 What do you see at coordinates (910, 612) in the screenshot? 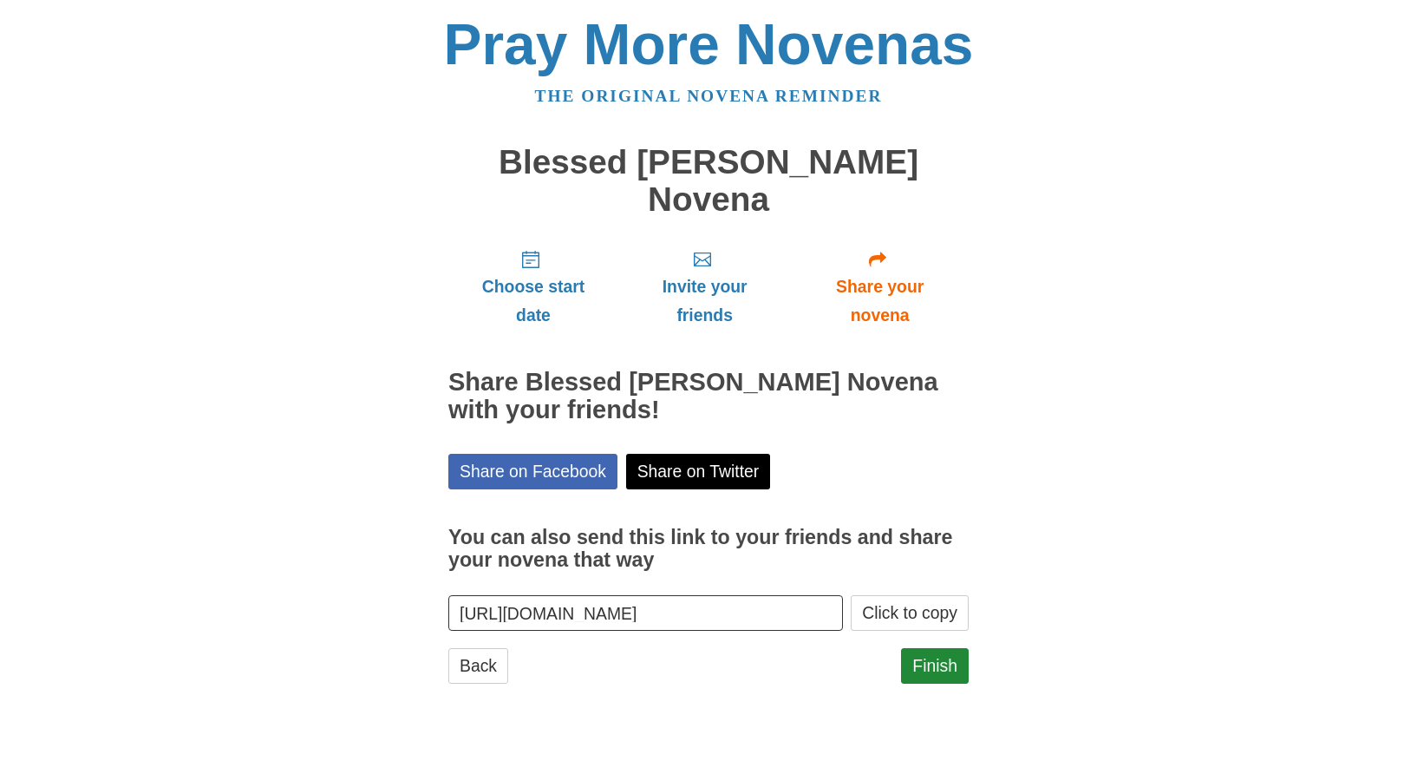
I see `button: Click to copy` at bounding box center [910, 612].